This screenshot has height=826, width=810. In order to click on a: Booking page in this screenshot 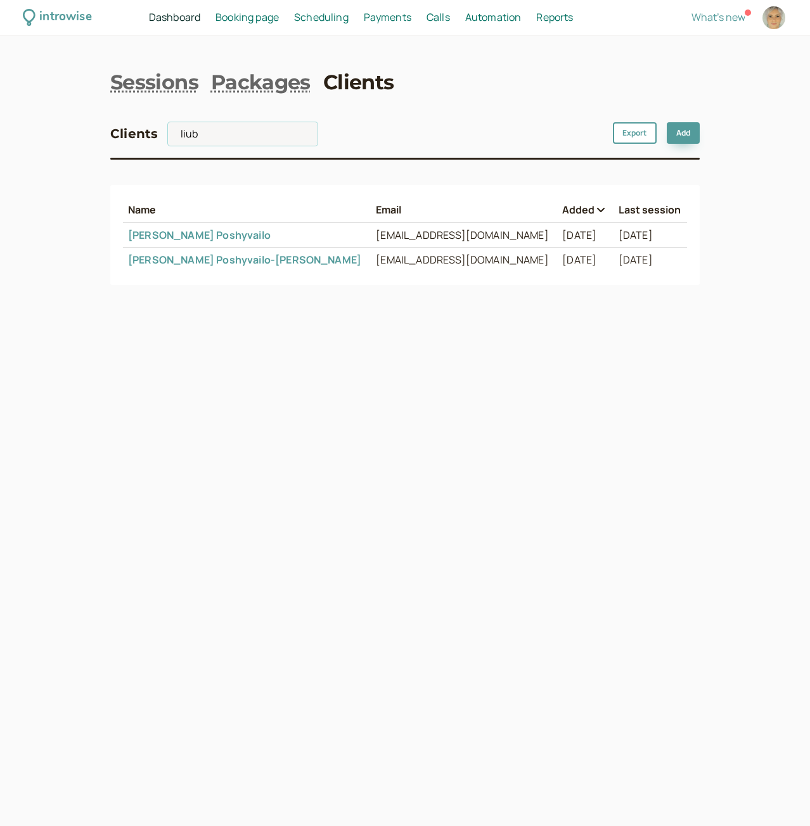, I will do `click(247, 18)`.